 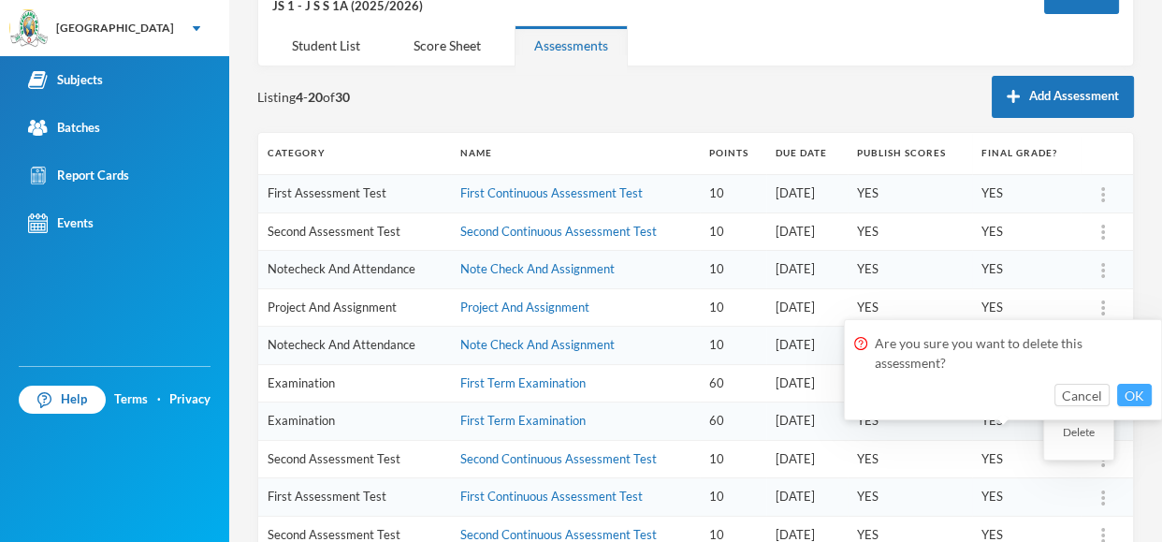 I want to click on div: Subjects, so click(x=65, y=80).